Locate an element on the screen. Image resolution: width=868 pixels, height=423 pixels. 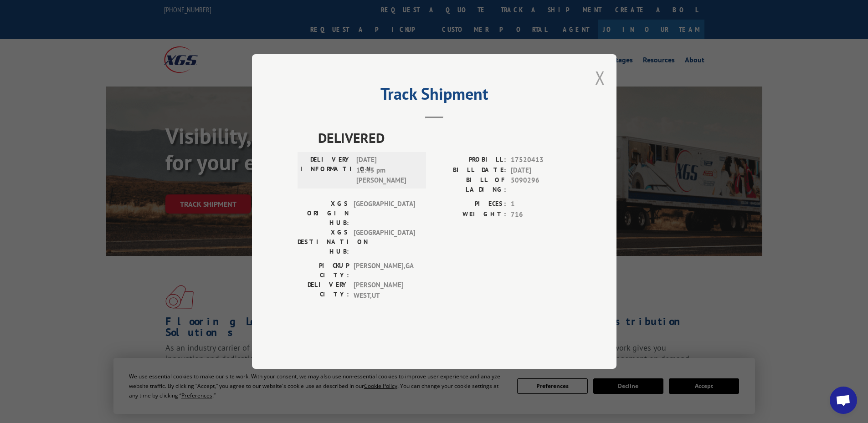
span: 17520413 is located at coordinates (541, 160).